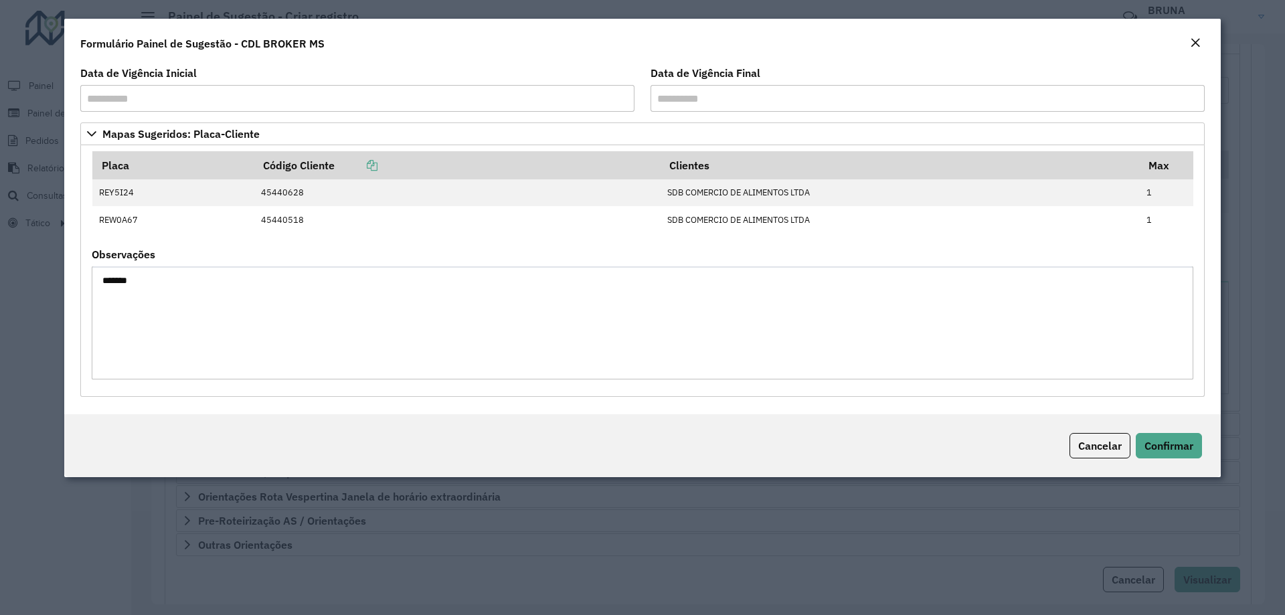 This screenshot has width=1285, height=615. What do you see at coordinates (1196, 43) in the screenshot?
I see `em: Fechar` at bounding box center [1196, 43].